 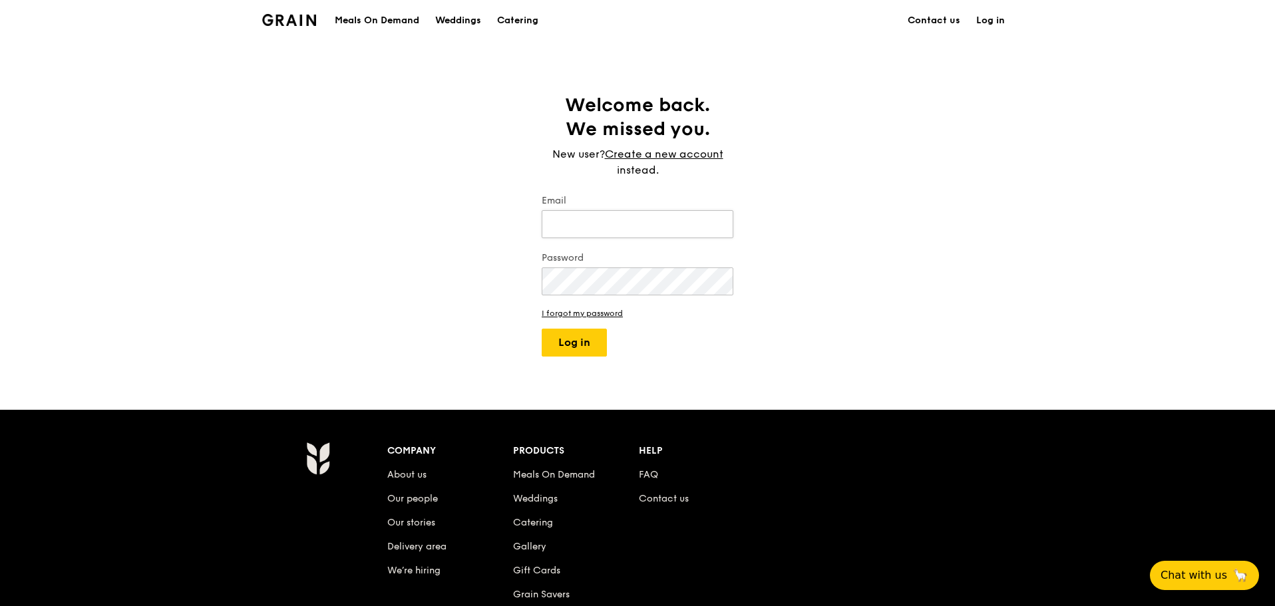 What do you see at coordinates (648, 475) in the screenshot?
I see `a: FAQ` at bounding box center [648, 475].